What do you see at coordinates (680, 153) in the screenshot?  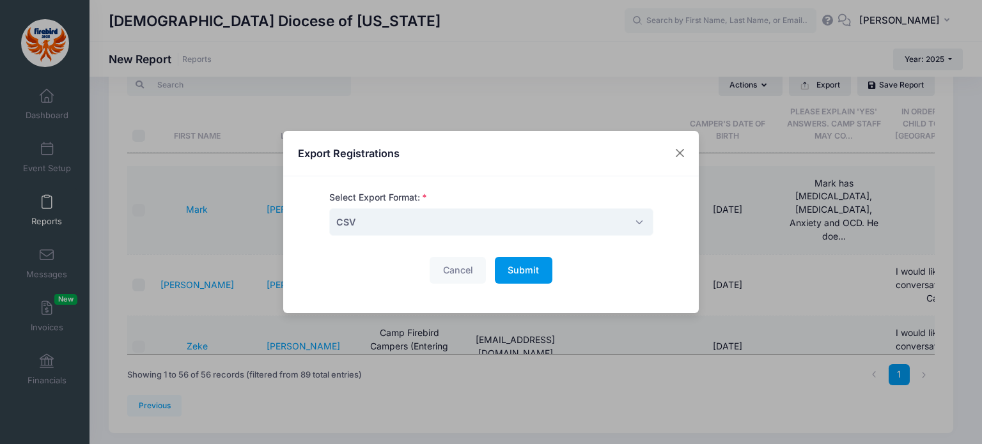 I see `button: Close` at bounding box center [680, 153].